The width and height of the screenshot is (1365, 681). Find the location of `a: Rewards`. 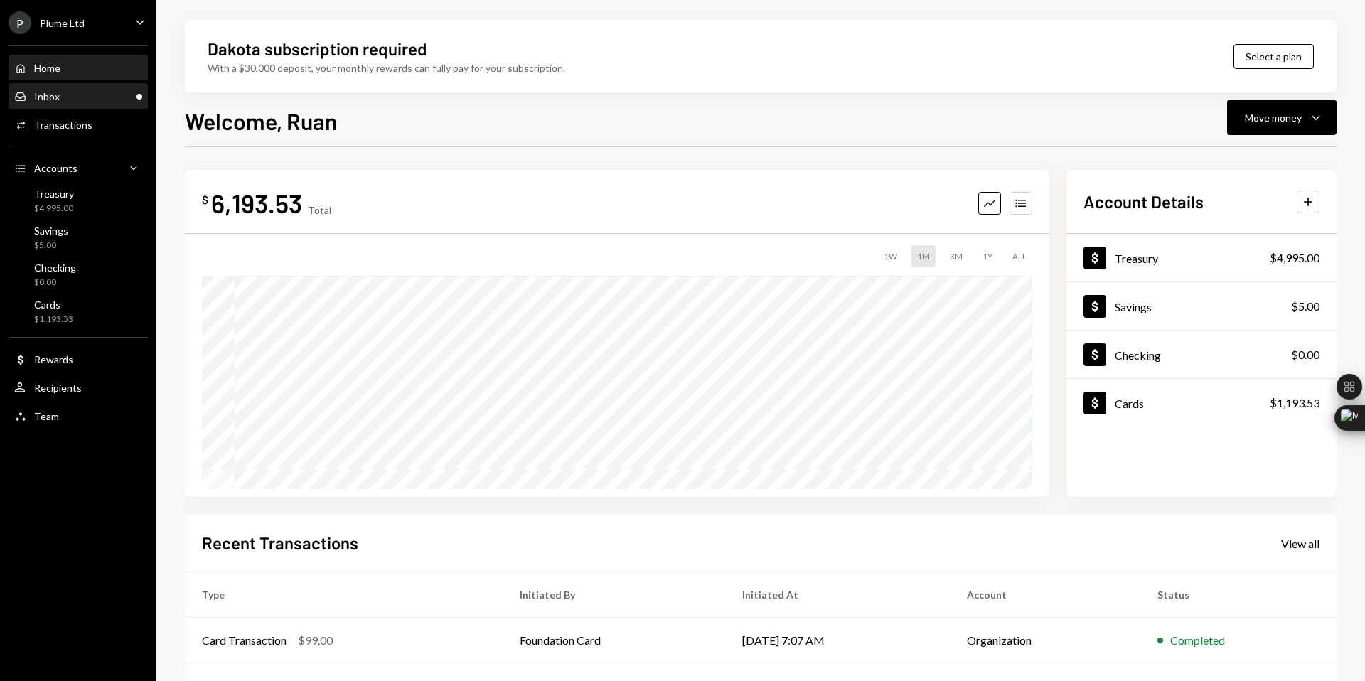

a: Rewards is located at coordinates (78, 359).